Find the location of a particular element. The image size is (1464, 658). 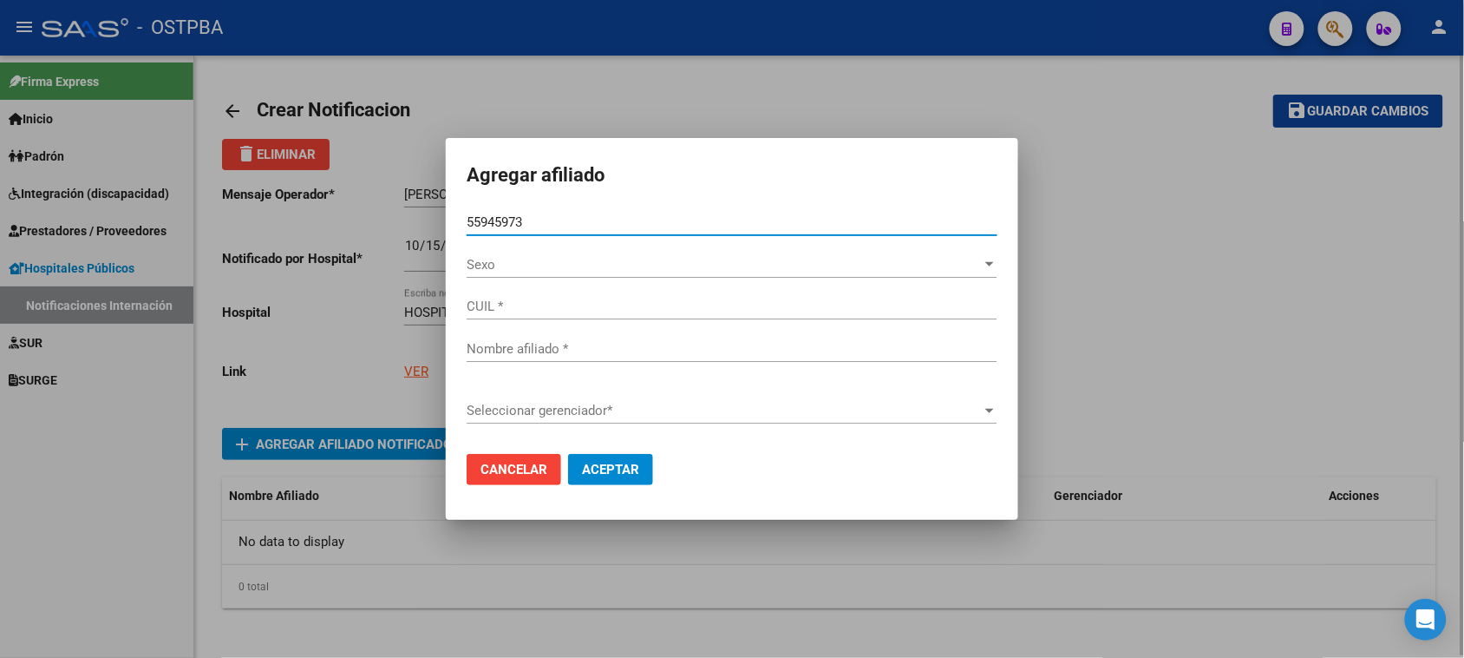

span: Cancelar is located at coordinates (514, 469).